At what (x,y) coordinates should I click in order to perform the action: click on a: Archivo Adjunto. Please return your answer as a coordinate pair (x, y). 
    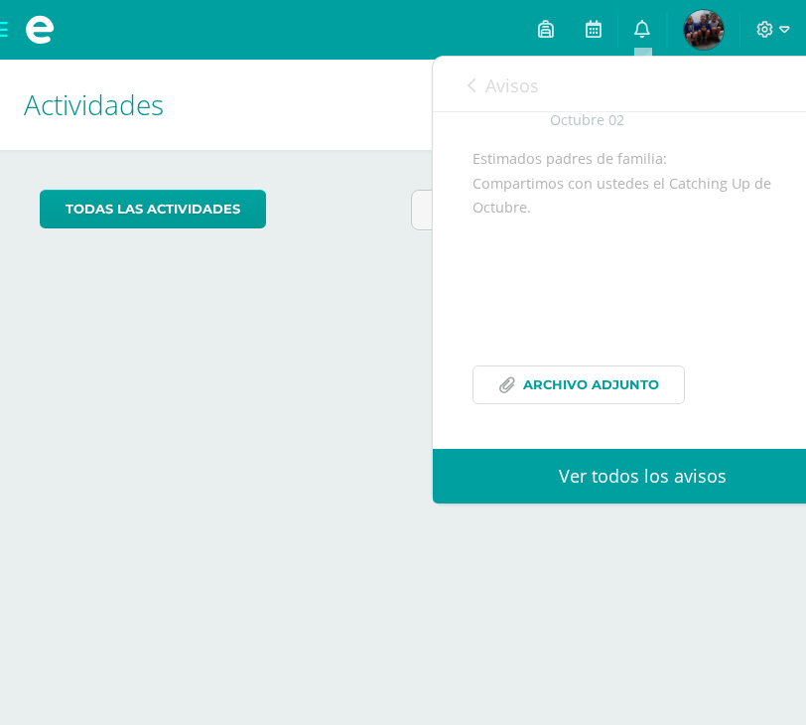
    Looking at the image, I should click on (579, 384).